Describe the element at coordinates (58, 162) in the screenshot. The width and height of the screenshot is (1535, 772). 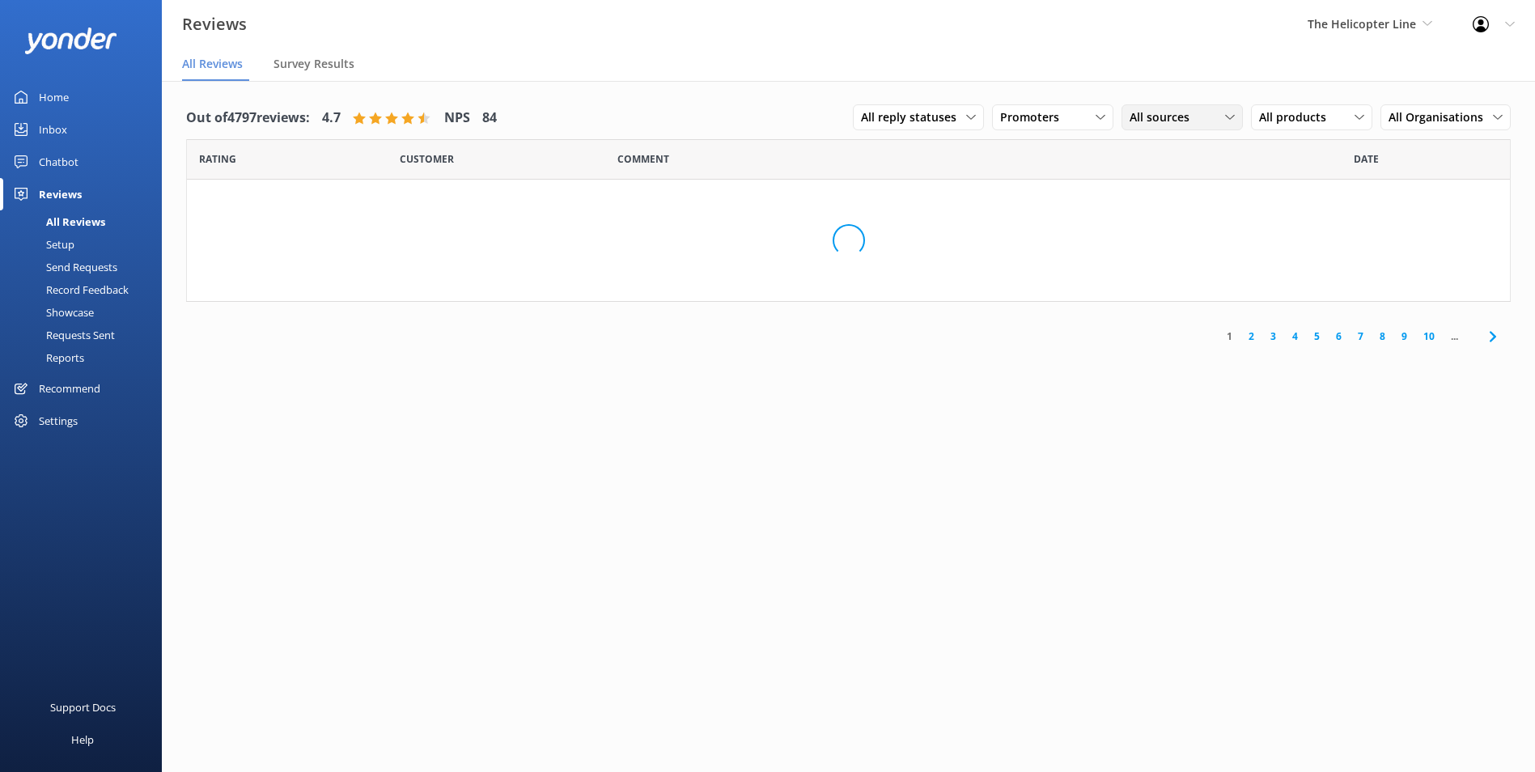
I see `div: Chatbot` at that location.